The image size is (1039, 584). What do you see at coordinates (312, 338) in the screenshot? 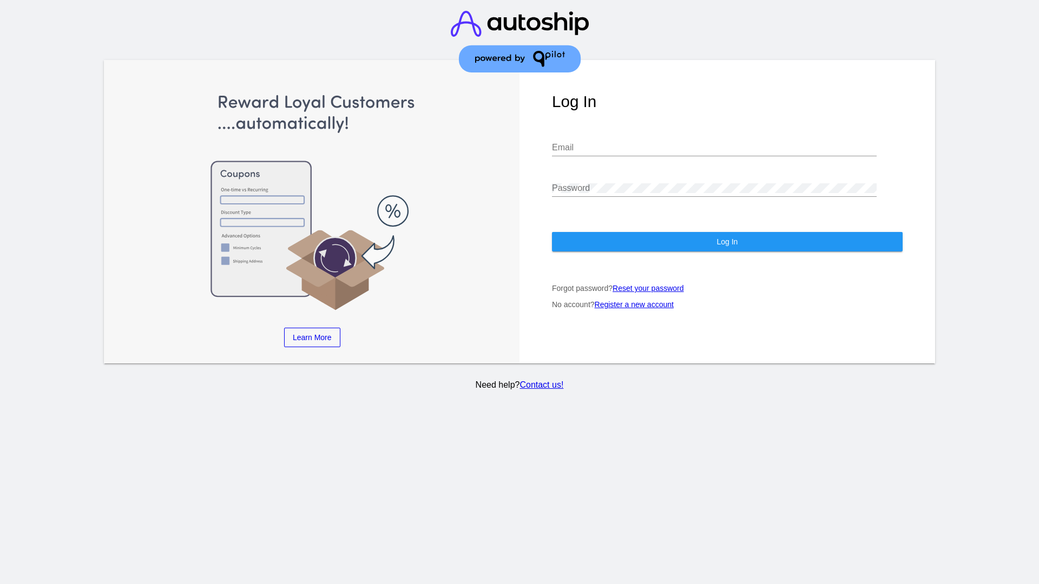
I see `span: Learn More` at bounding box center [312, 338].